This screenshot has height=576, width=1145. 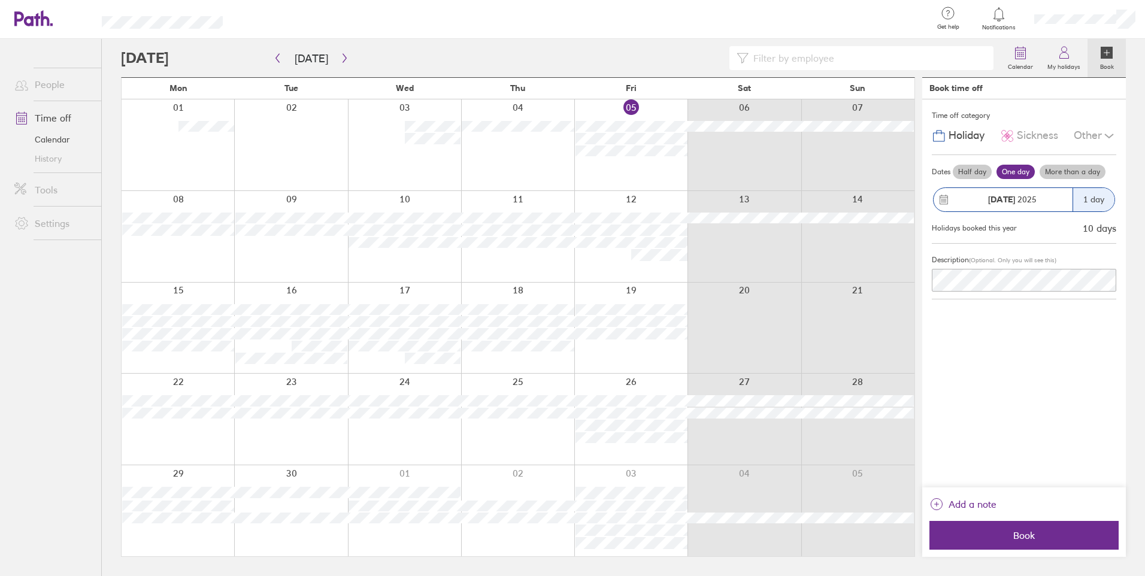 I want to click on span: Dates, so click(x=941, y=172).